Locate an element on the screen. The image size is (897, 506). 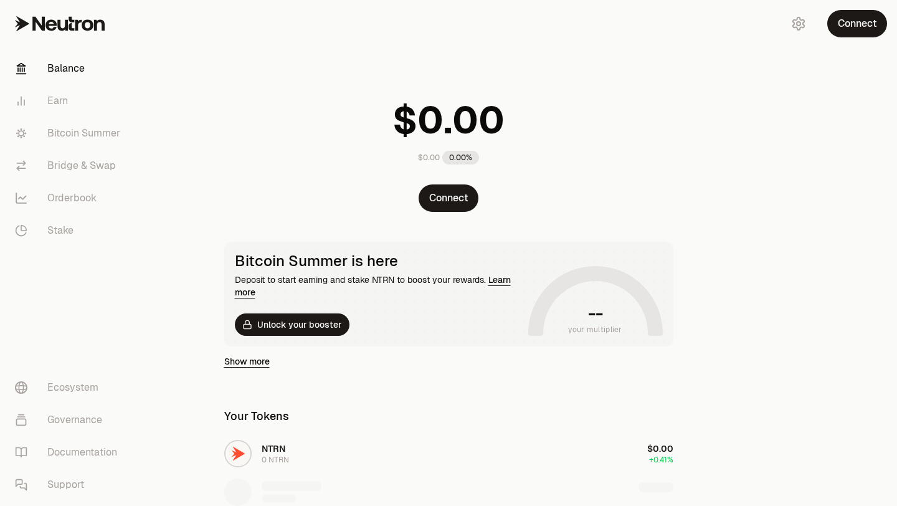
div: $0.00 is located at coordinates (429, 158).